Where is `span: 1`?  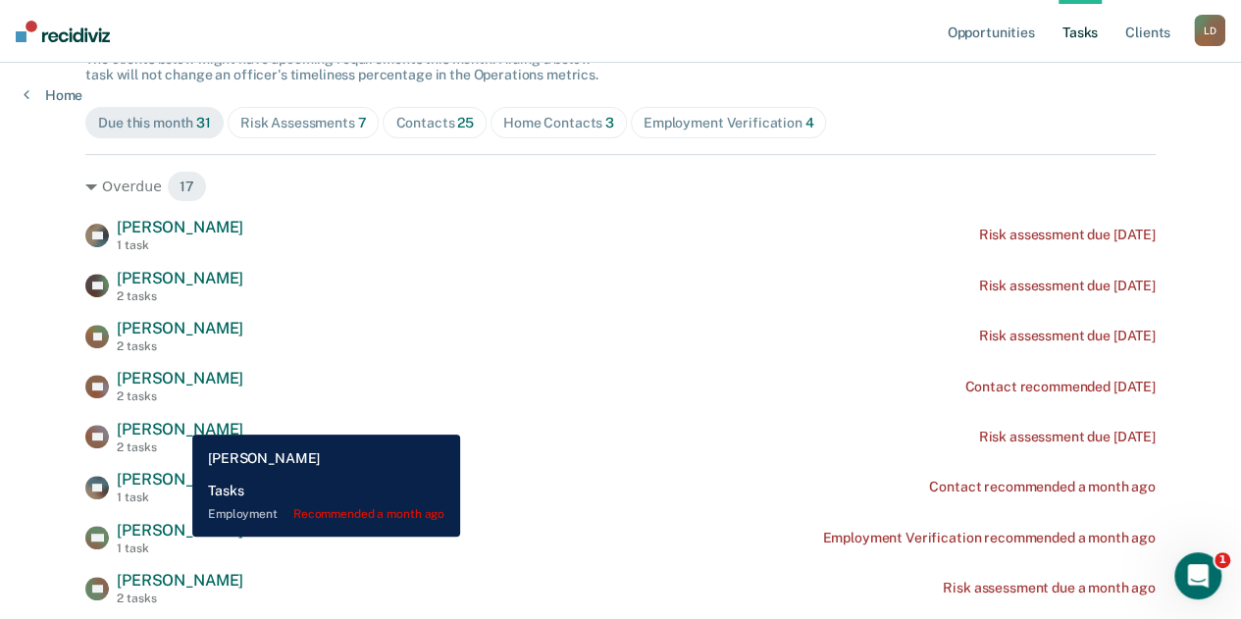
span: 1 is located at coordinates (1222, 560).